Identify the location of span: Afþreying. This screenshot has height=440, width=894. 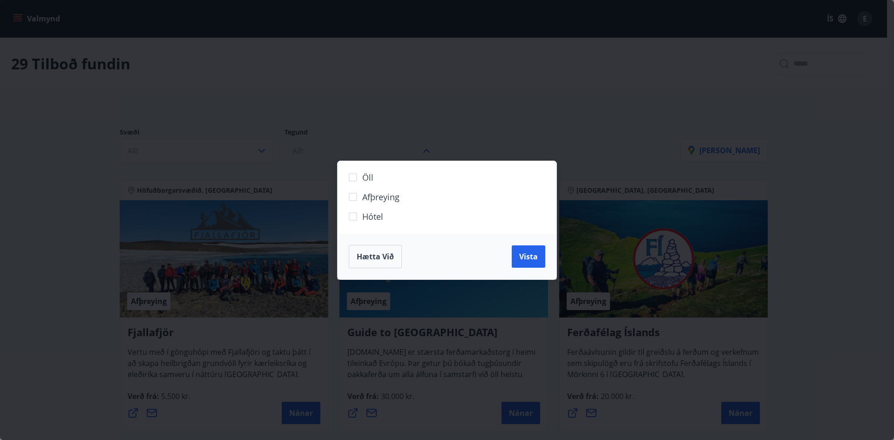
(381, 197).